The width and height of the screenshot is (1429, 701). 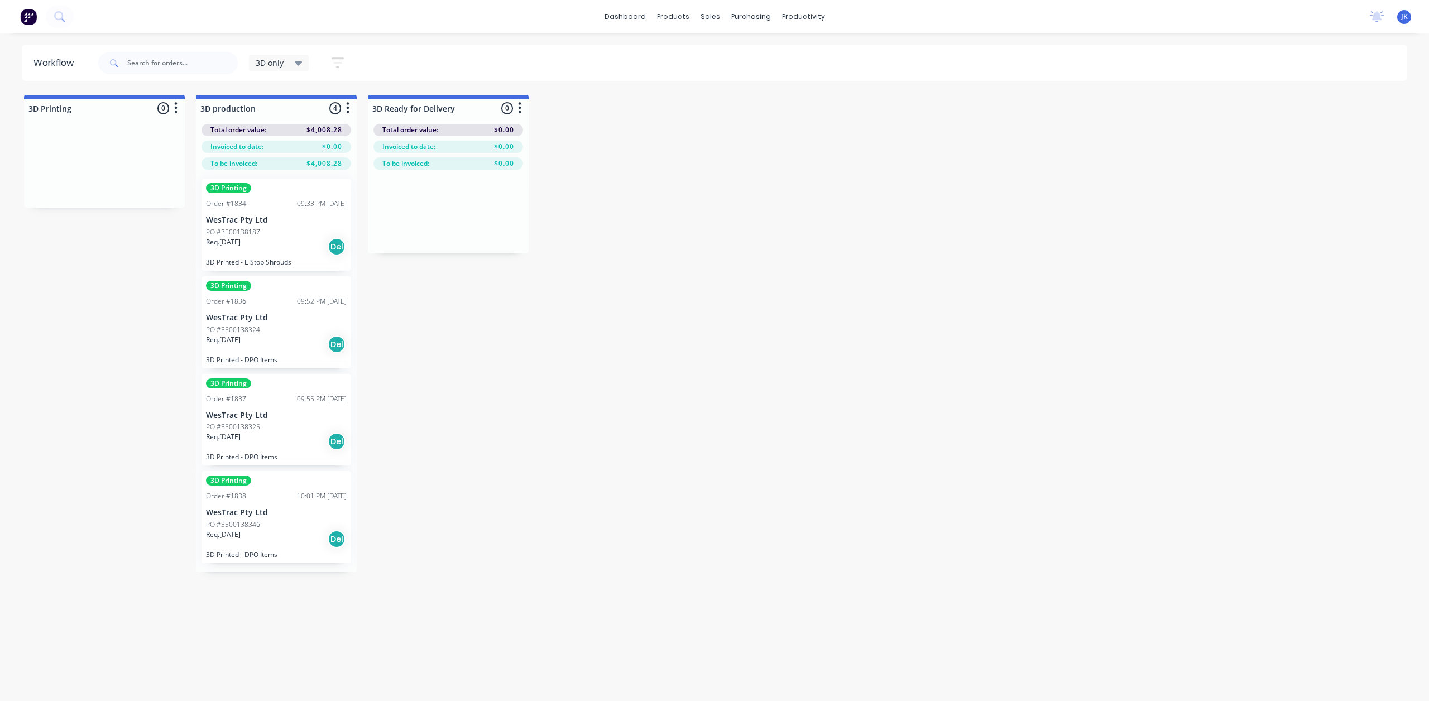 What do you see at coordinates (270, 63) in the screenshot?
I see `span: 3D only` at bounding box center [270, 63].